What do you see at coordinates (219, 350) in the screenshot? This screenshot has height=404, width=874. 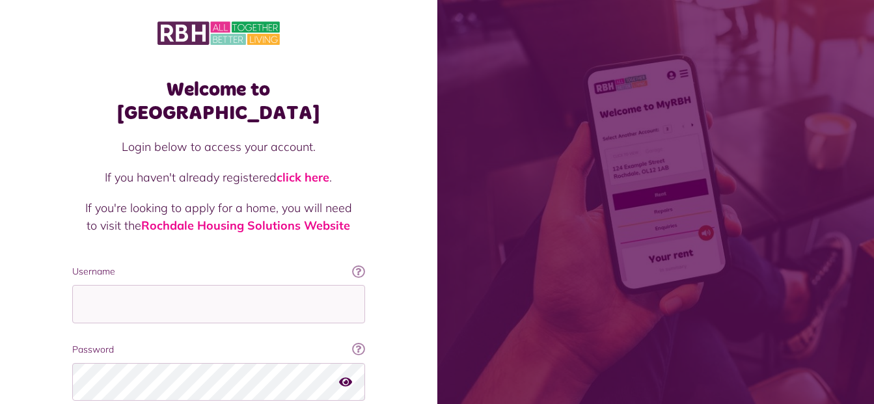 I see `label: Password` at bounding box center [219, 350].